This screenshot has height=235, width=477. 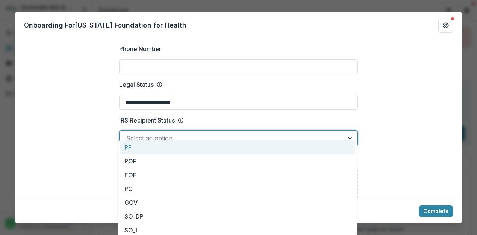 I want to click on div: POF, so click(x=237, y=161).